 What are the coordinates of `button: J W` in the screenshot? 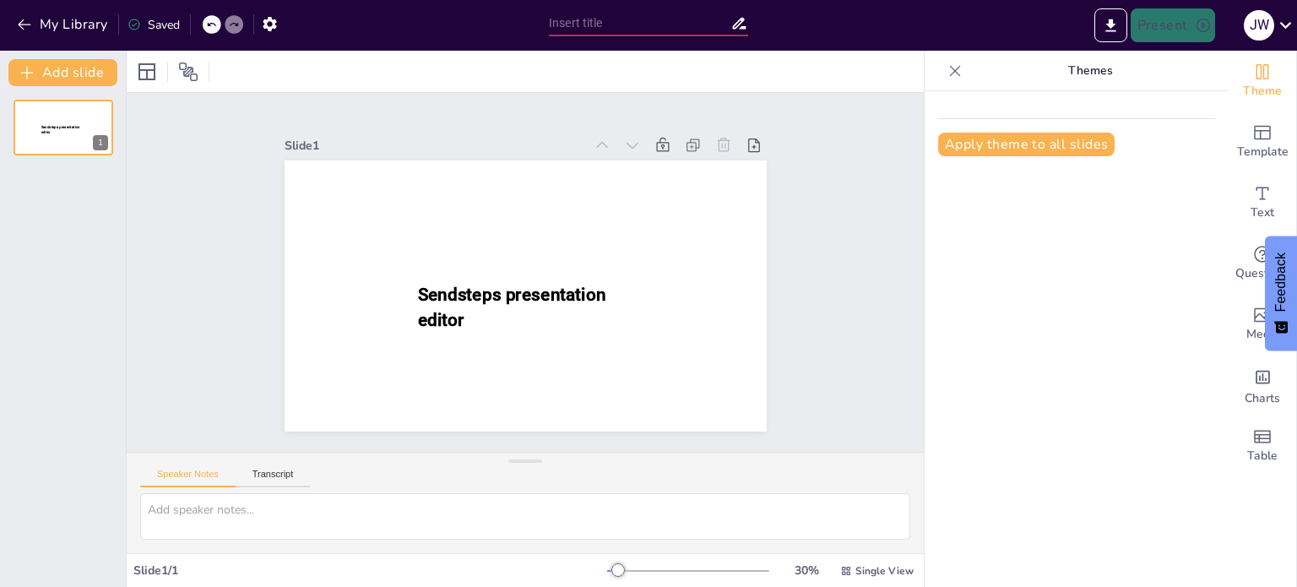 It's located at (1259, 25).